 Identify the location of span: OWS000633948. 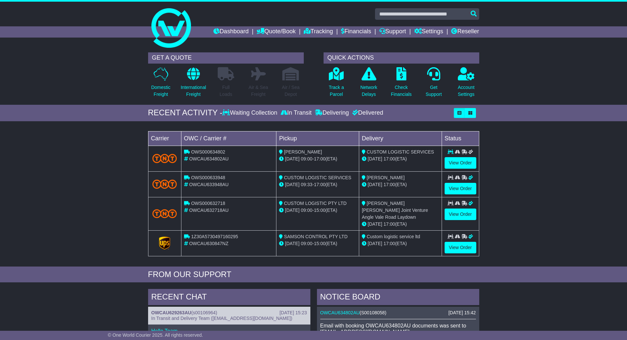
(208, 178).